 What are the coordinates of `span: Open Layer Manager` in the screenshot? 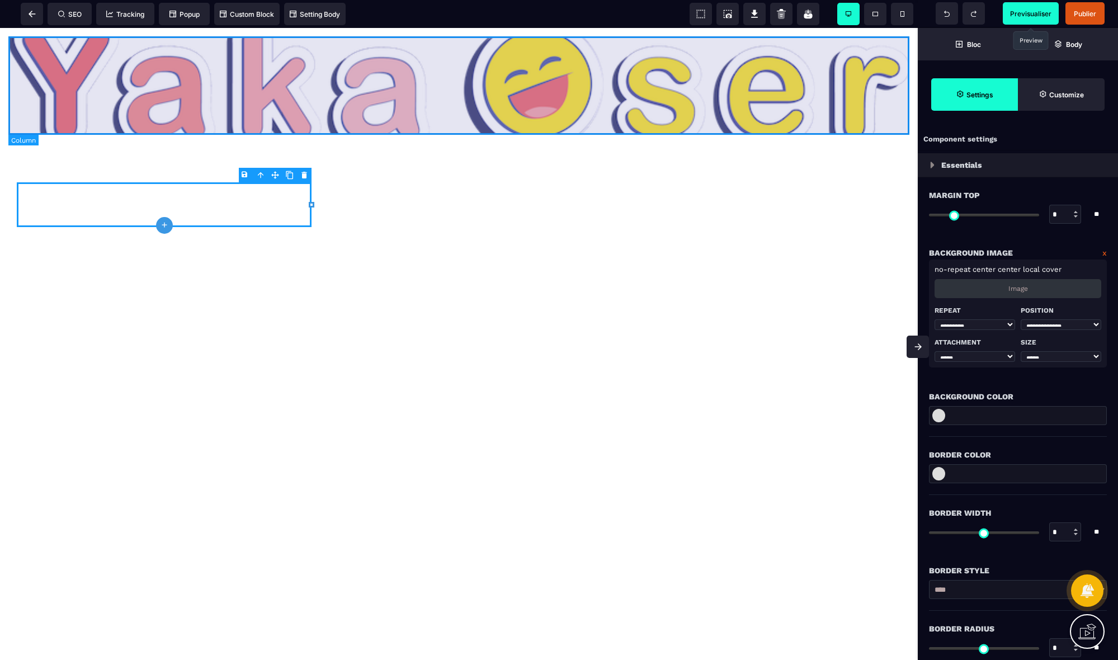 It's located at (1068, 44).